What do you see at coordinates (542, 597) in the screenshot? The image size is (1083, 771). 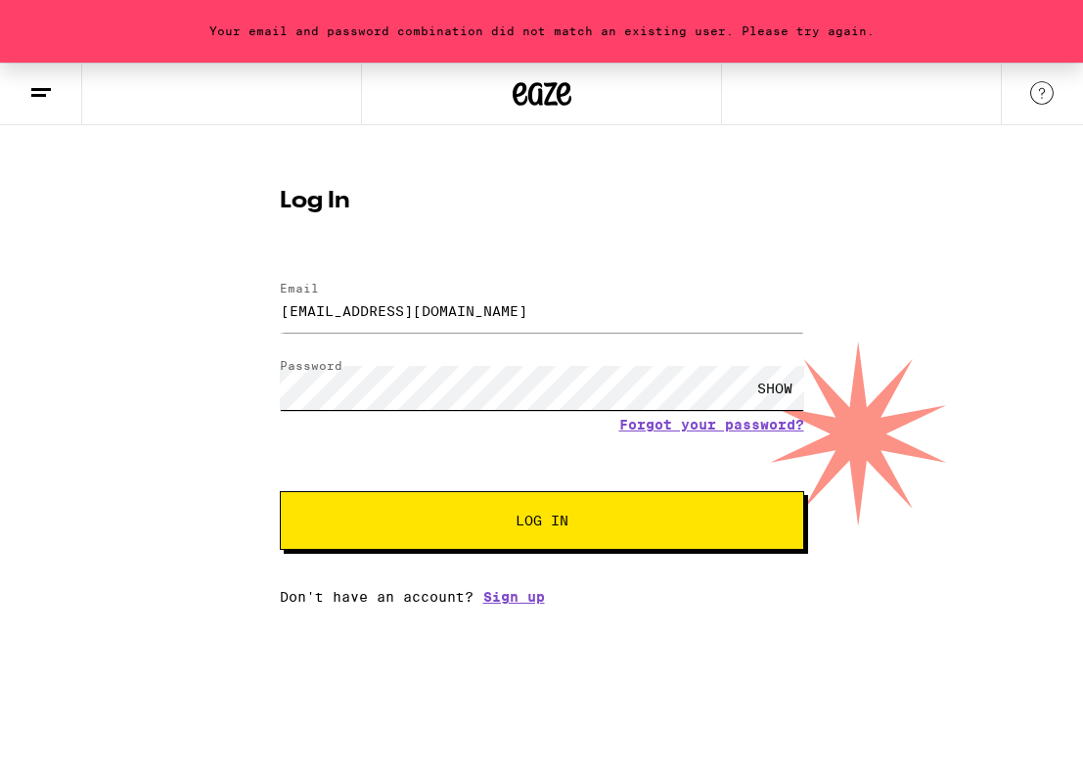 I see `div: Don't have an account?` at bounding box center [542, 597].